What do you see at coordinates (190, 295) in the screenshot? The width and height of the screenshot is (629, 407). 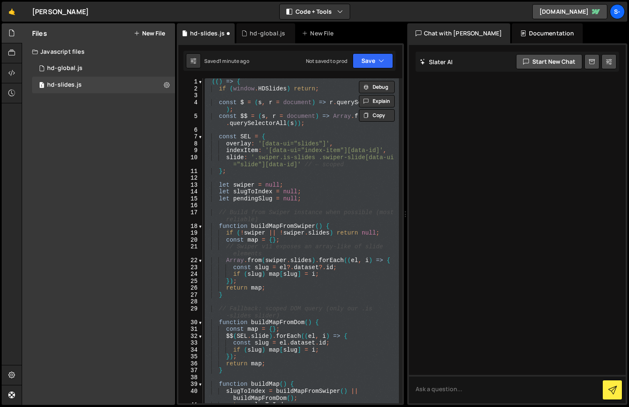 I see `div: 27` at bounding box center [190, 295].